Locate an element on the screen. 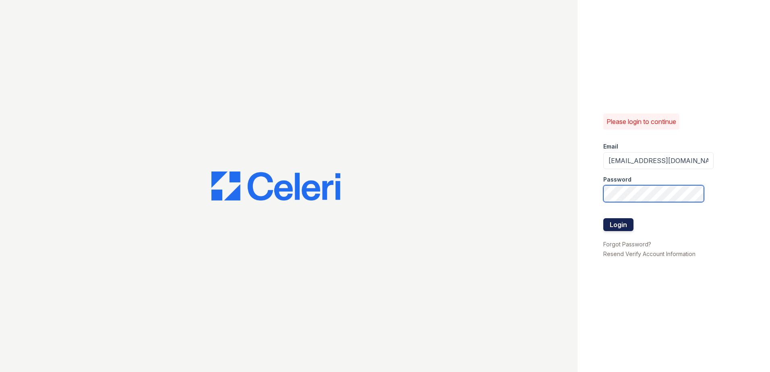 The image size is (770, 372). a: Forgot Password? is located at coordinates (627, 244).